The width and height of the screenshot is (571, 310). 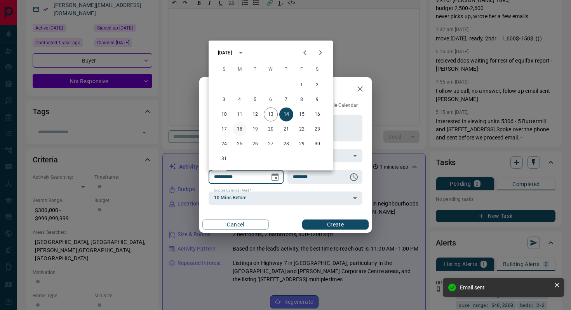 What do you see at coordinates (224, 144) in the screenshot?
I see `button: 24` at bounding box center [224, 144].